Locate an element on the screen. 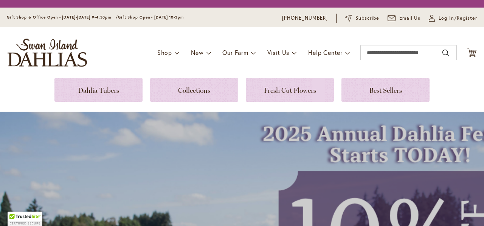 Image resolution: width=484 pixels, height=226 pixels. span: Subscribe is located at coordinates (367, 18).